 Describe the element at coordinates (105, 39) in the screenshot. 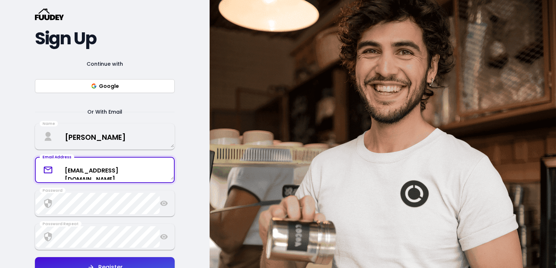

I see `h2: Sign Up` at that location.